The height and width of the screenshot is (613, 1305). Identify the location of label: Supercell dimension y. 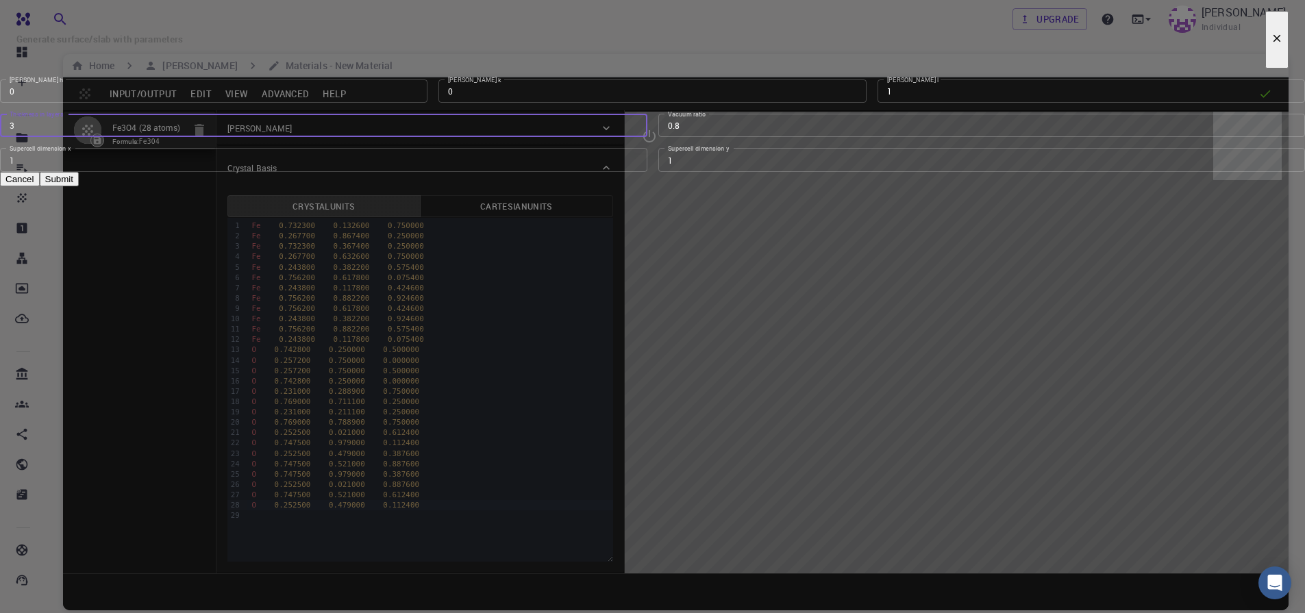
(699, 148).